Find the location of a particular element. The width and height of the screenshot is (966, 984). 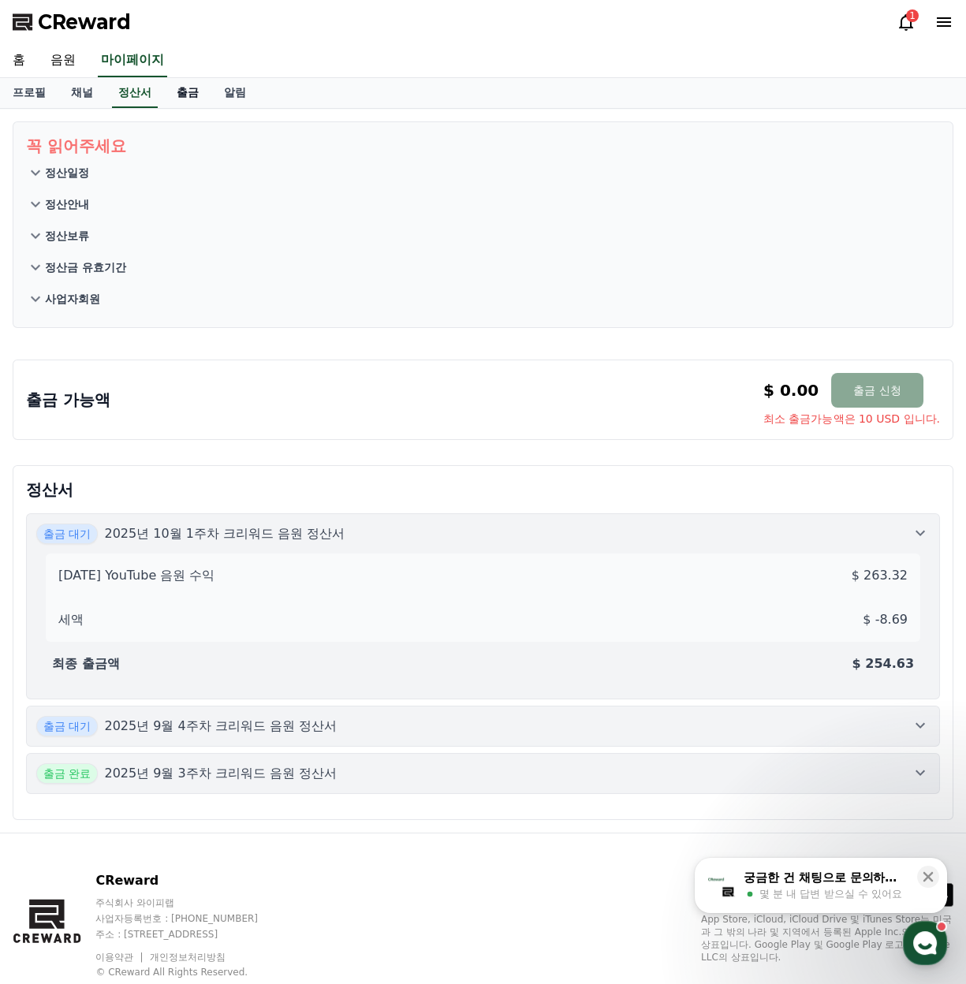

a: 개인정보처리방침 is located at coordinates (188, 957).